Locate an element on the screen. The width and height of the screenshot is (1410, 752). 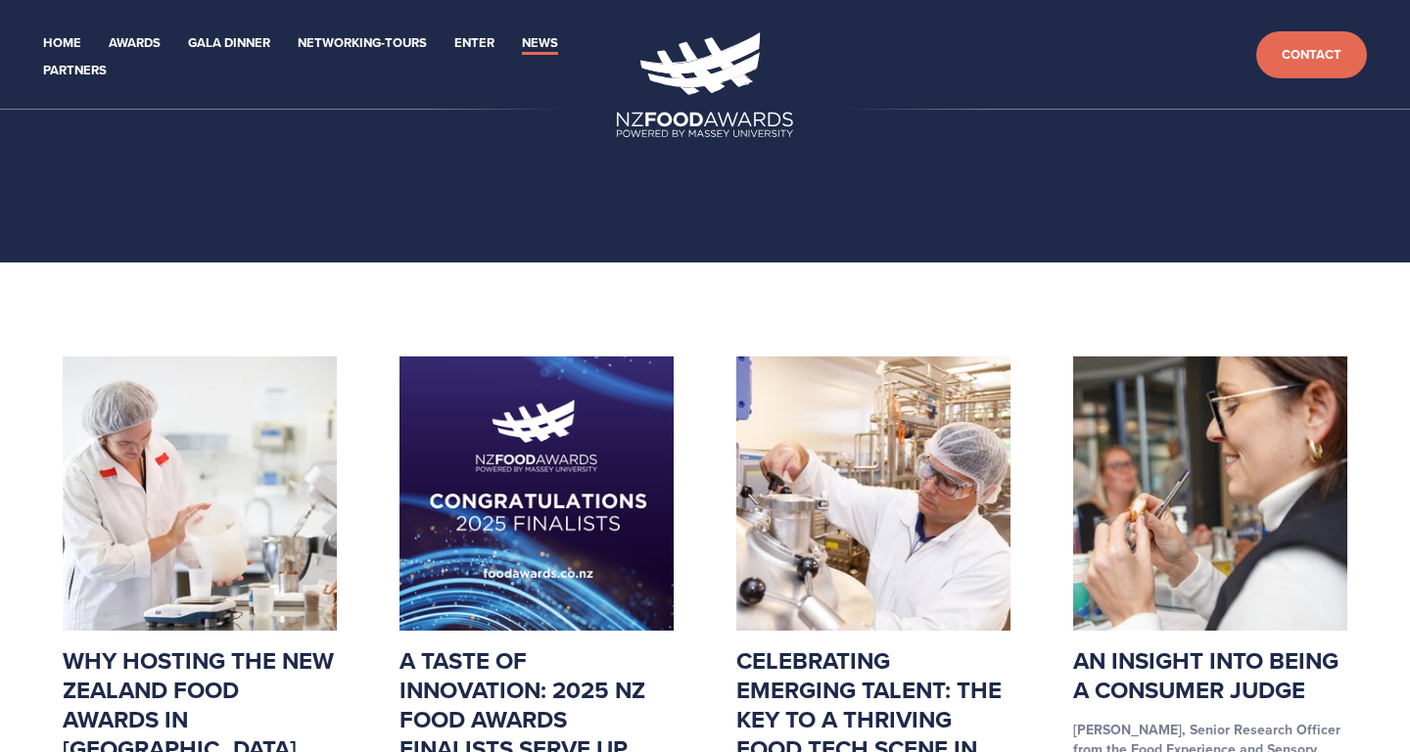
a: Awards is located at coordinates (134, 43).